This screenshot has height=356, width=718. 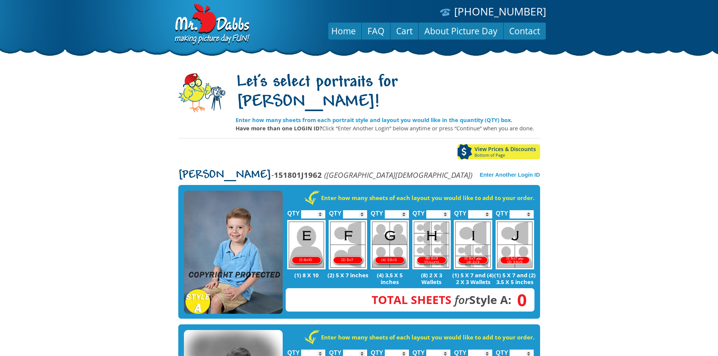 I want to click on a: FAQ, so click(x=376, y=31).